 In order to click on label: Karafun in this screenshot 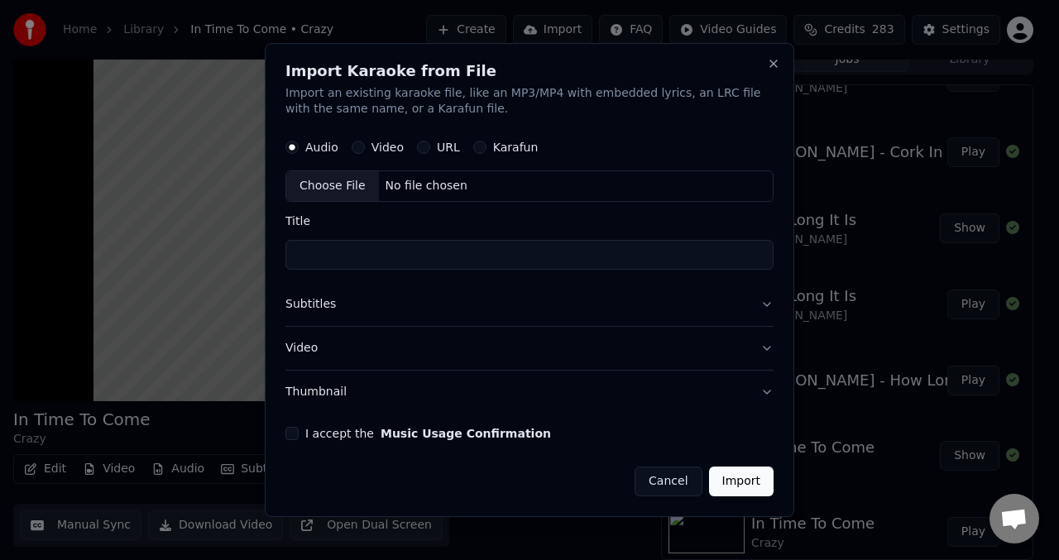, I will do `click(515, 148)`.